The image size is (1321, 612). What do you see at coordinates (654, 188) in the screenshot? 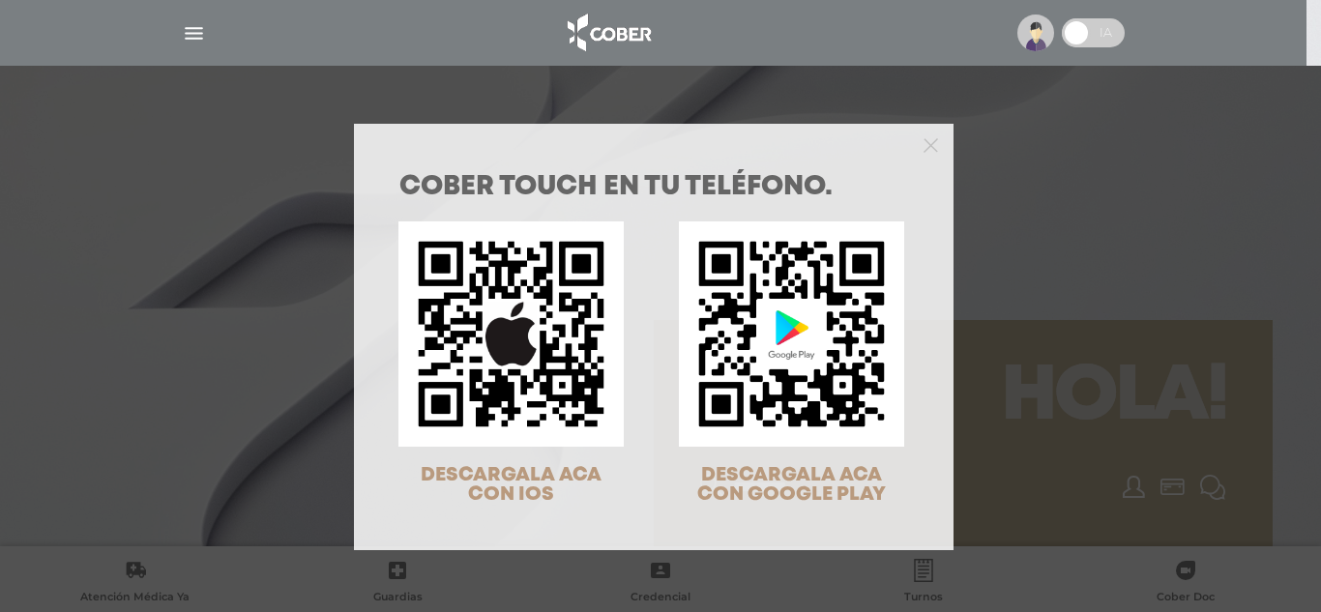
I see `h1: COBER TOUCH en tu teléfono.` at bounding box center [654, 188].